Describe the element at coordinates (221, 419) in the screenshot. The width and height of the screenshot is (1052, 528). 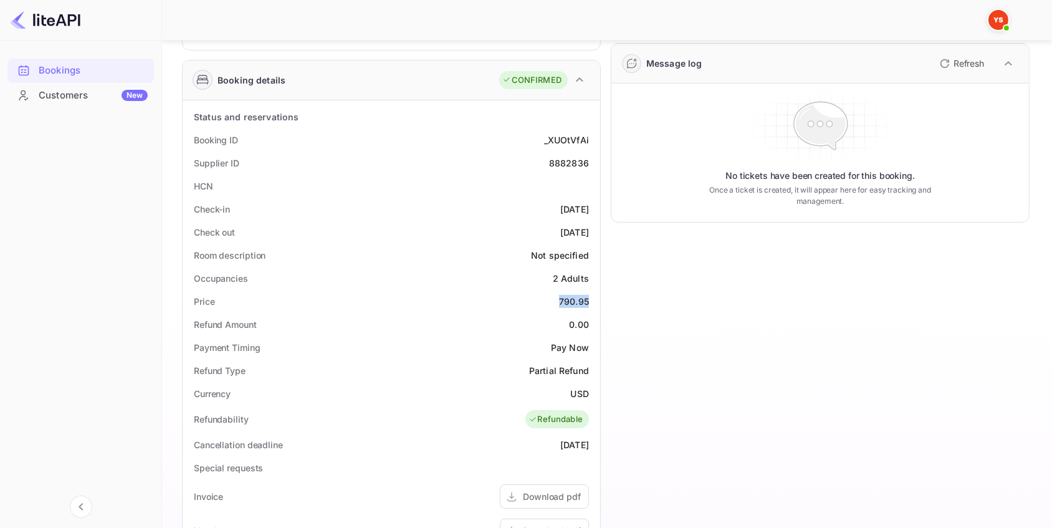
I see `div: Refundability` at that location.